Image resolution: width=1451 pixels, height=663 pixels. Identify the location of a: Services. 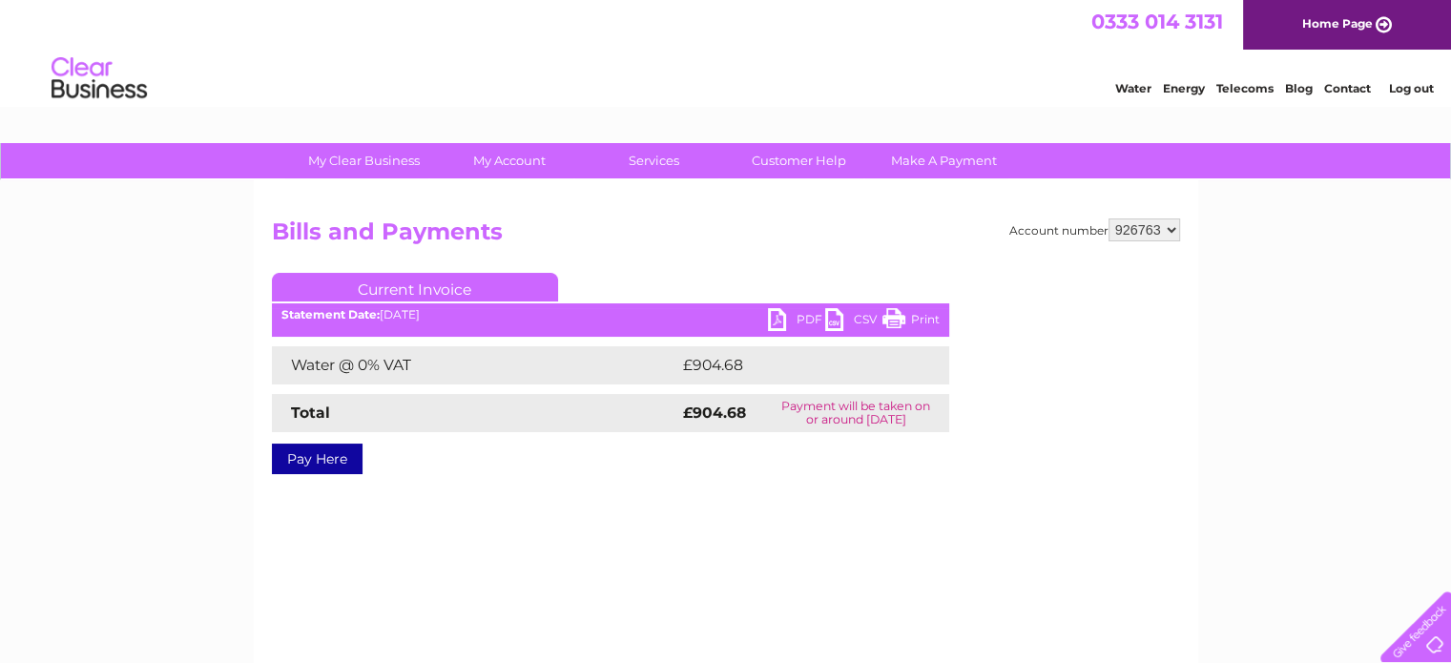
(654, 160).